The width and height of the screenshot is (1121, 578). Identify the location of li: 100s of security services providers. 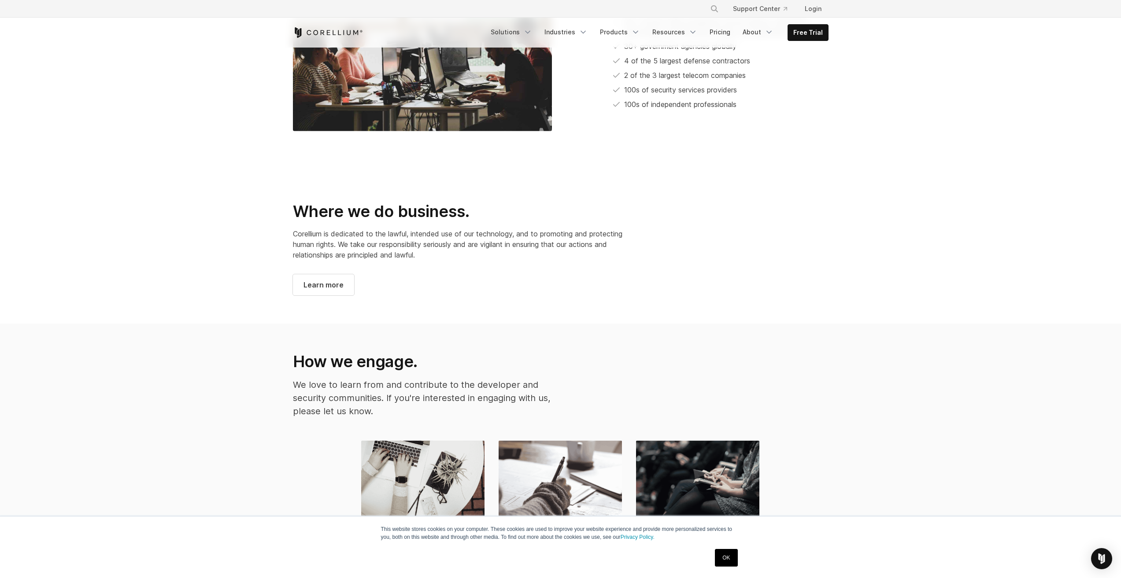
(720, 90).